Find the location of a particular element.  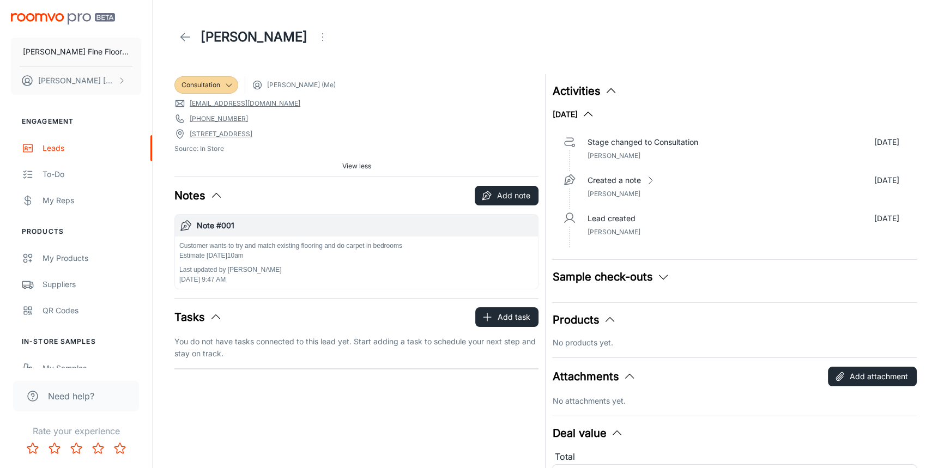

div: Leads is located at coordinates (92, 148).